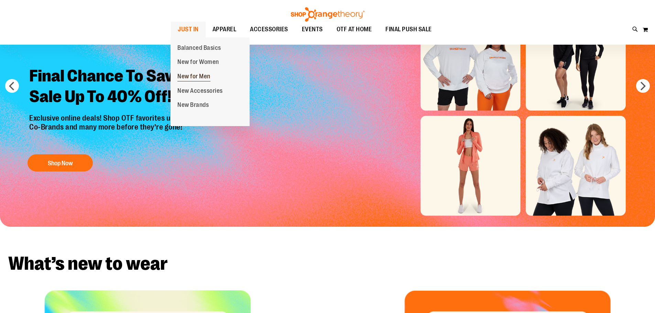 The height and width of the screenshot is (313, 655). What do you see at coordinates (269, 29) in the screenshot?
I see `span: ACCESSORIES` at bounding box center [269, 29].